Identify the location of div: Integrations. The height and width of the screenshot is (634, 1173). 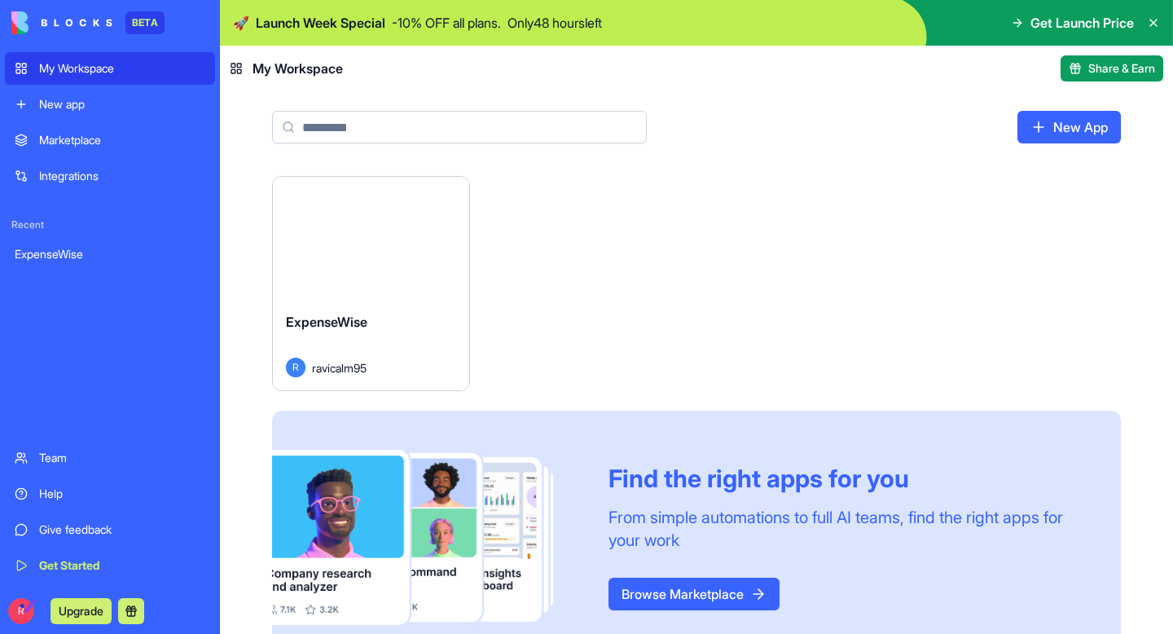
(122, 176).